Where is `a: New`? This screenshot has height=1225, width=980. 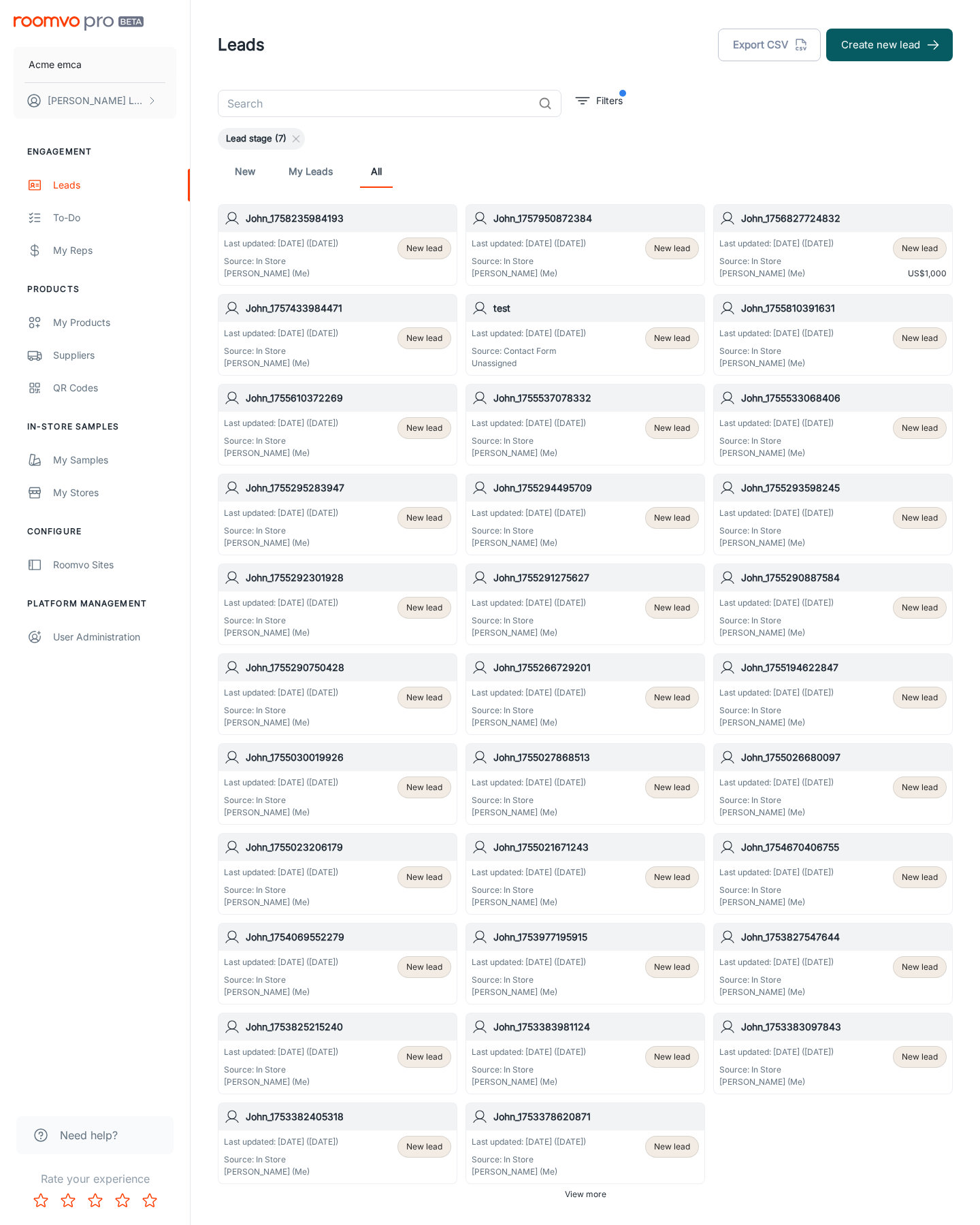 a: New is located at coordinates (245, 172).